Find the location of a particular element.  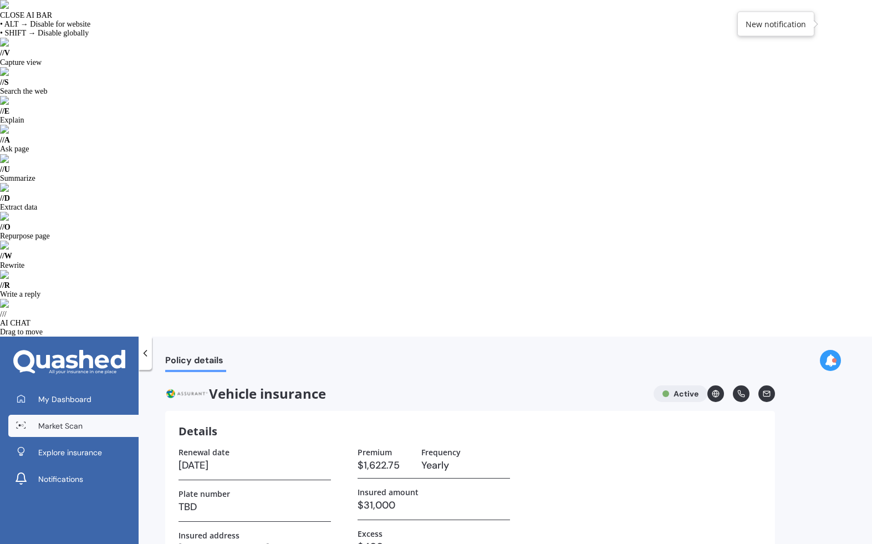

label: Plate number is located at coordinates (204, 493).